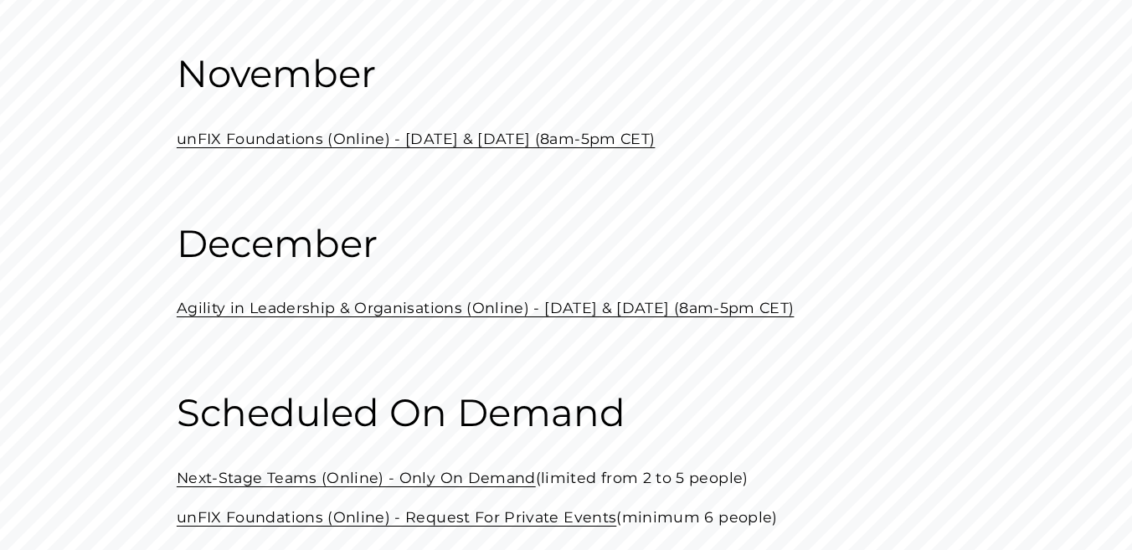 Image resolution: width=1132 pixels, height=550 pixels. What do you see at coordinates (356, 477) in the screenshot?
I see `a: Next-Stage Teams (Online) - Only On Demand` at bounding box center [356, 477].